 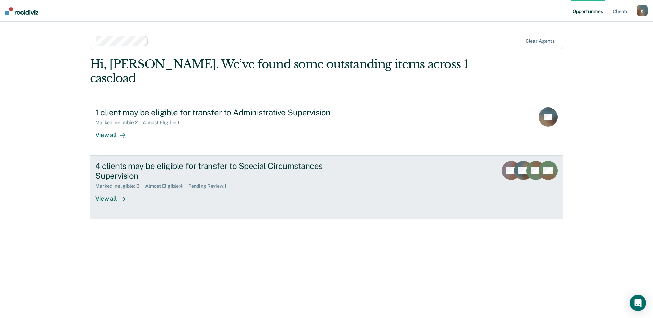 What do you see at coordinates (119, 123) in the screenshot?
I see `div: Marked Ineligible : 2` at bounding box center [119, 123].